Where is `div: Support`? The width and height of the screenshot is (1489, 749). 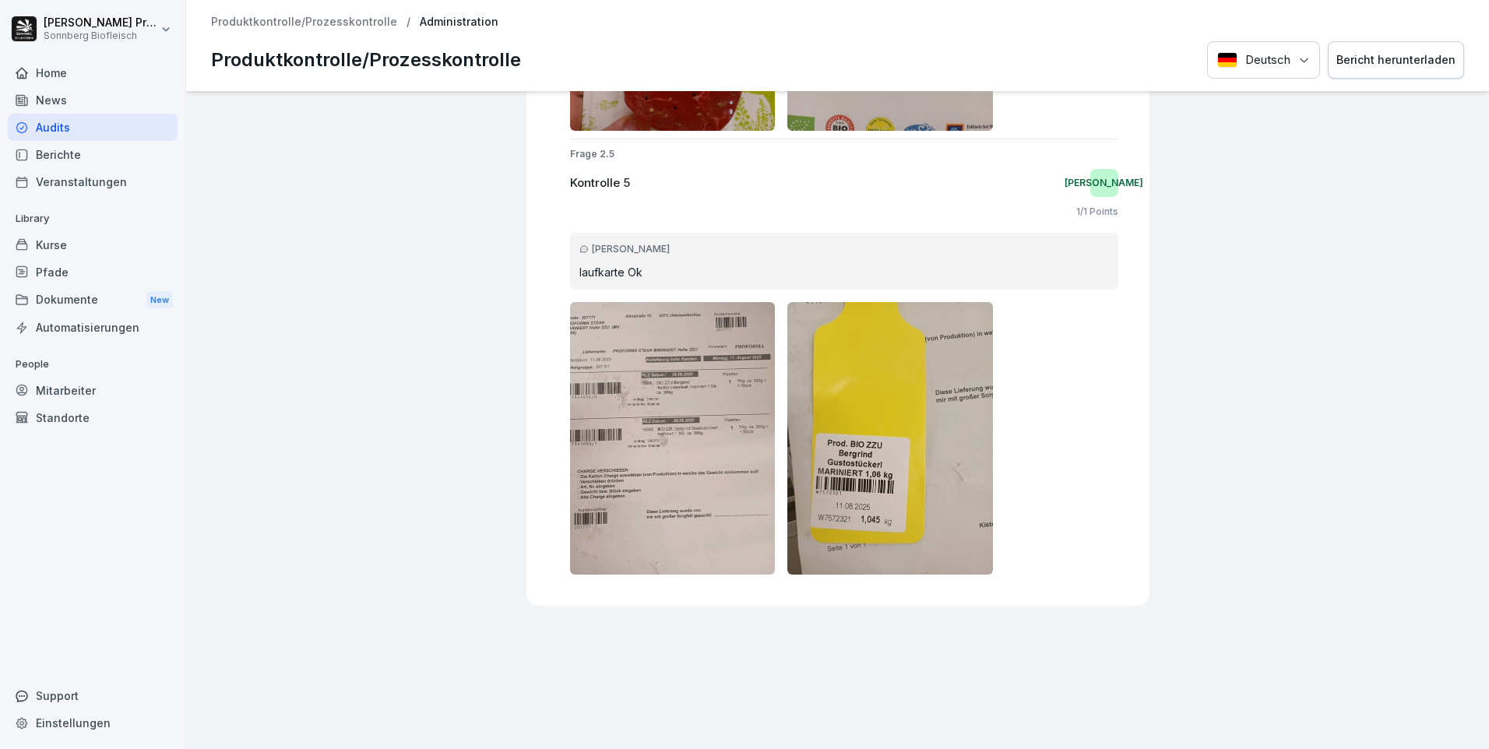
div: Support is located at coordinates (93, 695).